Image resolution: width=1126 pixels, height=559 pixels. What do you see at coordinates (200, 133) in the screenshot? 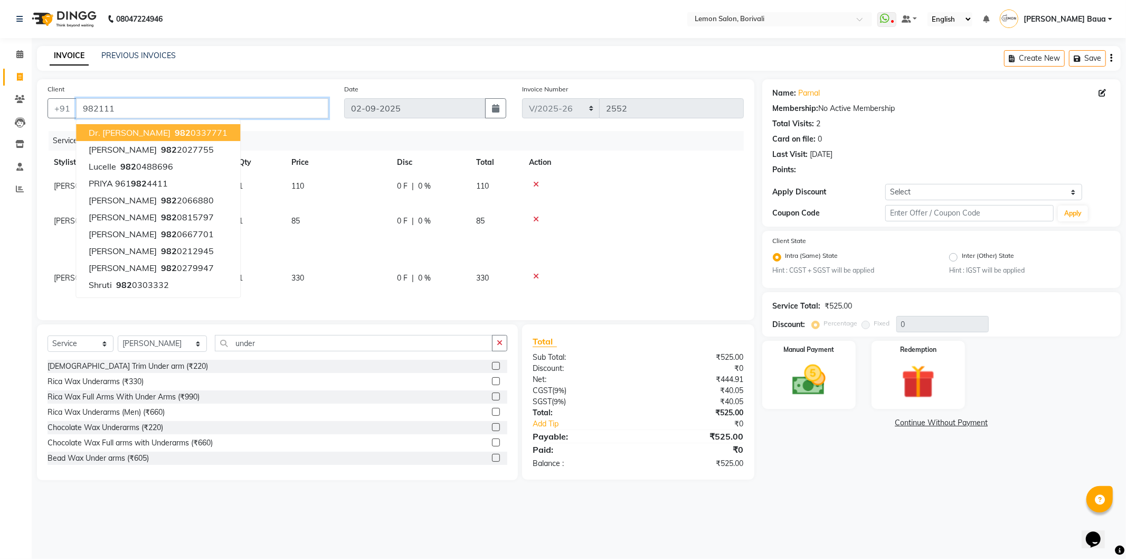
I see `ngb-highlight: 0337771` at bounding box center [200, 133].